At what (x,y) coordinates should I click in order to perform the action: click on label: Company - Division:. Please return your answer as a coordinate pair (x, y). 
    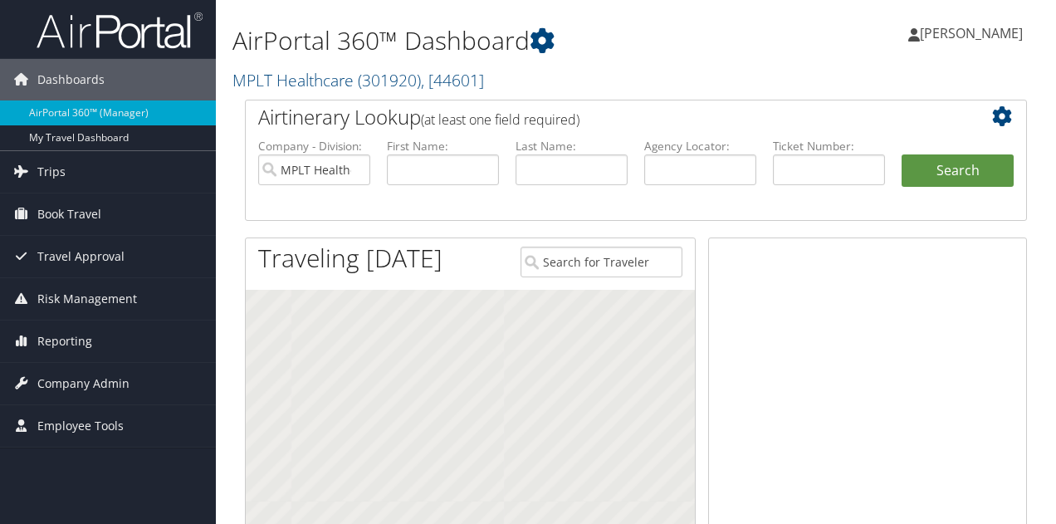
    Looking at the image, I should click on (314, 146).